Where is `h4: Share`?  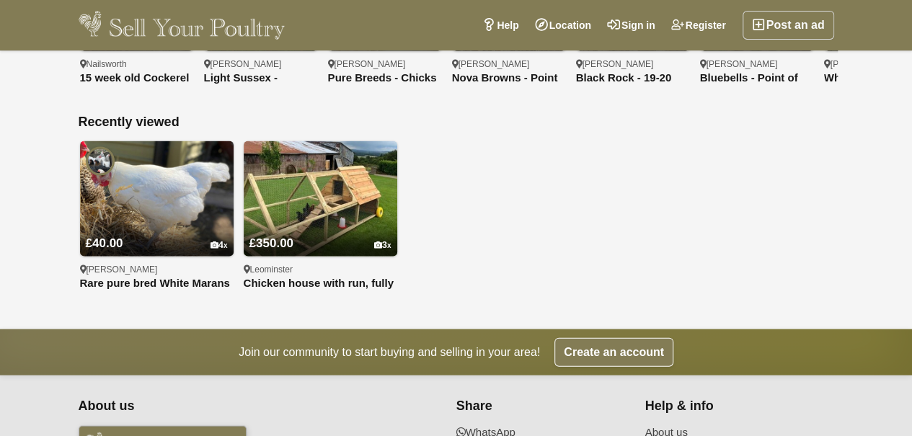 h4: Share is located at coordinates (541, 407).